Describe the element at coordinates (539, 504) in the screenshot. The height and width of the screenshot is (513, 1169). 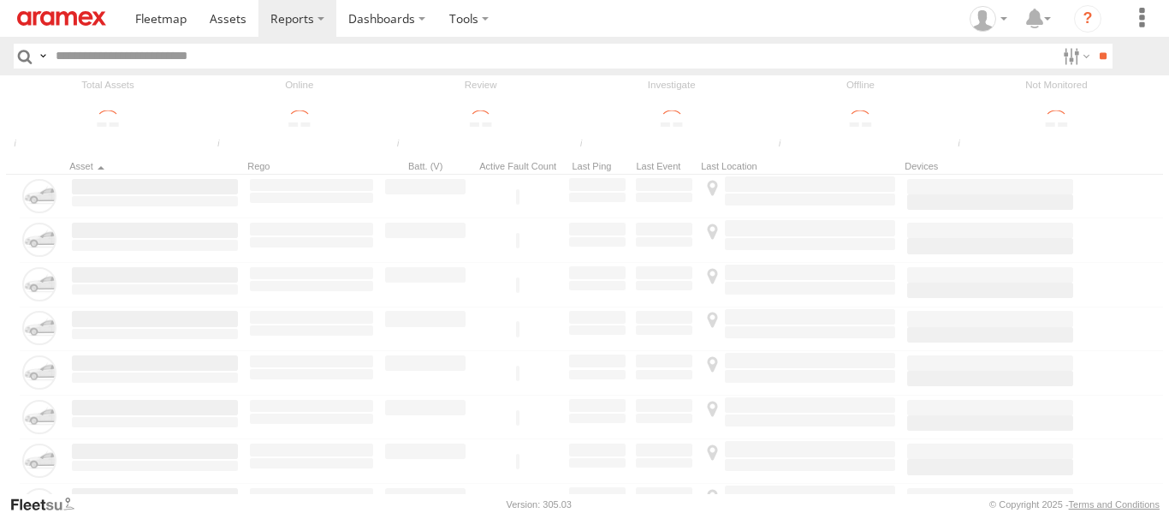
I see `div: Version: 305.03` at that location.